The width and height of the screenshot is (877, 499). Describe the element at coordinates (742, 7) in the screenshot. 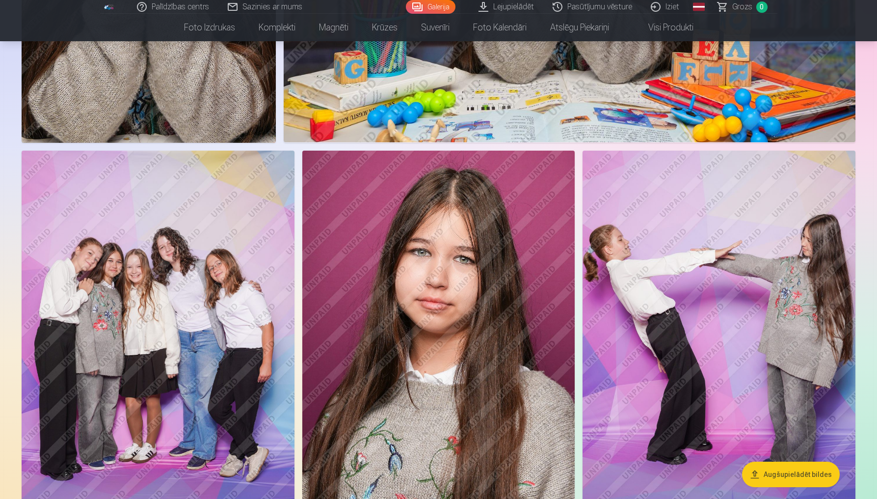

I see `span: Grozs` at that location.